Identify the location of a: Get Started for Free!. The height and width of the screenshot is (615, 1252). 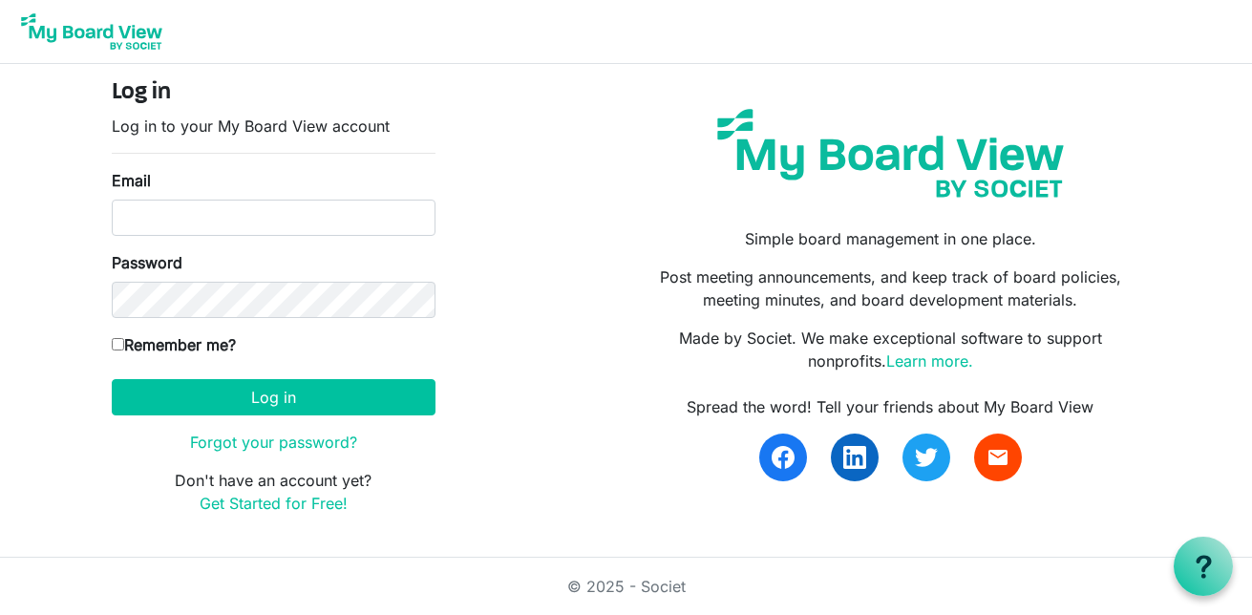
(273, 503).